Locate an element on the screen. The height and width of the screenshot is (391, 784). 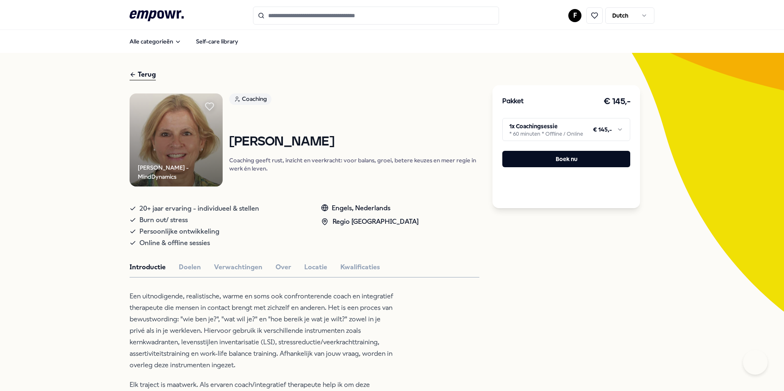
div: Terug is located at coordinates (143, 75).